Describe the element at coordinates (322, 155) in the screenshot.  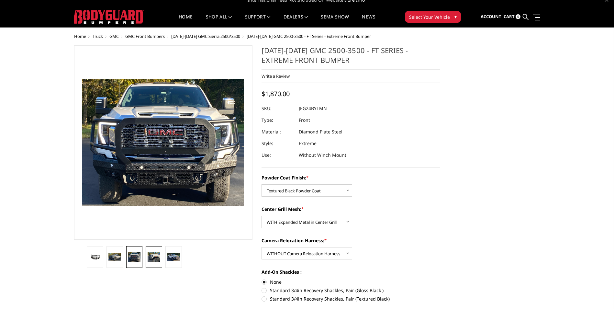
I see `dd: Without Winch Mount` at that location.